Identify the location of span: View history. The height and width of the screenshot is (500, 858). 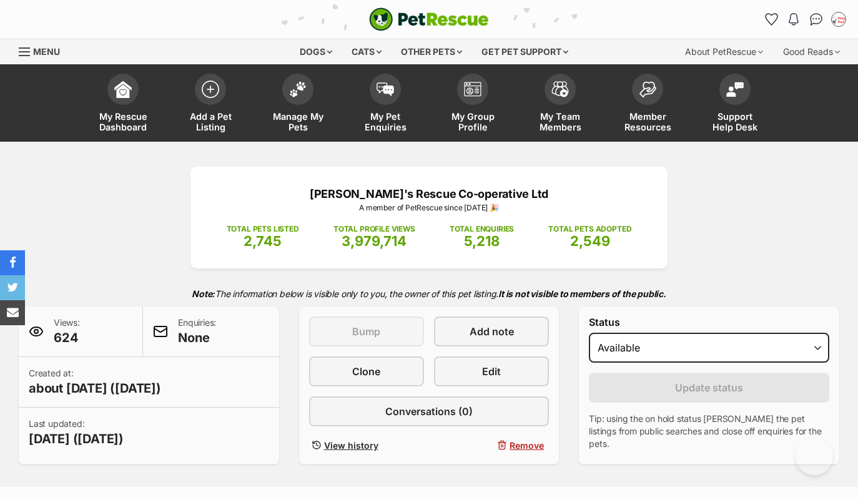
(351, 445).